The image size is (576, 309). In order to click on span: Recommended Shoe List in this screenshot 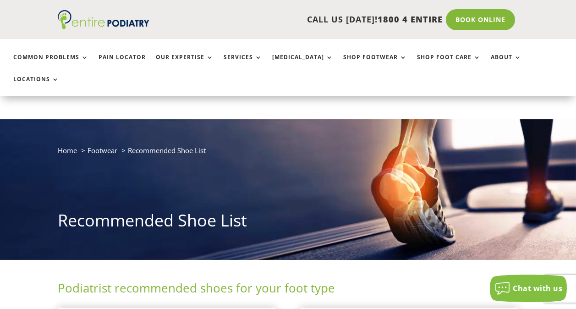, I will do `click(167, 150)`.